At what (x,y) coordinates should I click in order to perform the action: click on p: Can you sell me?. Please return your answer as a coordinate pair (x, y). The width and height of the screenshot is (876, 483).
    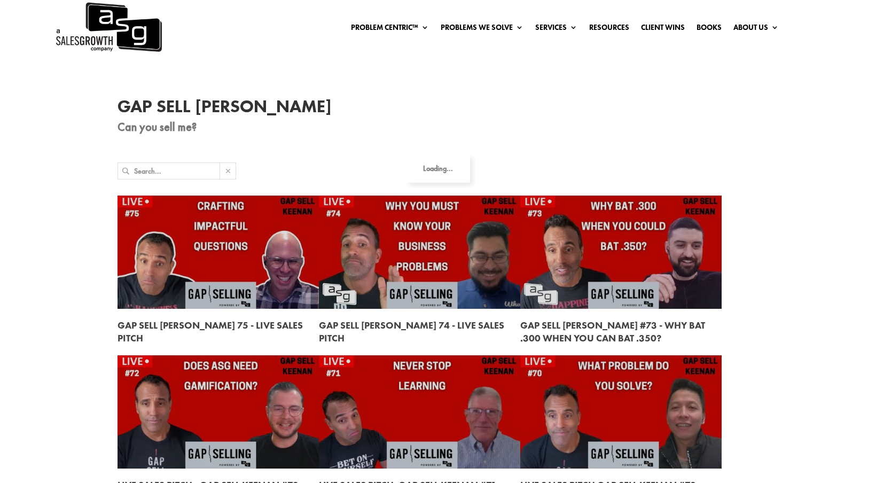
    Looking at the image, I should click on (438, 127).